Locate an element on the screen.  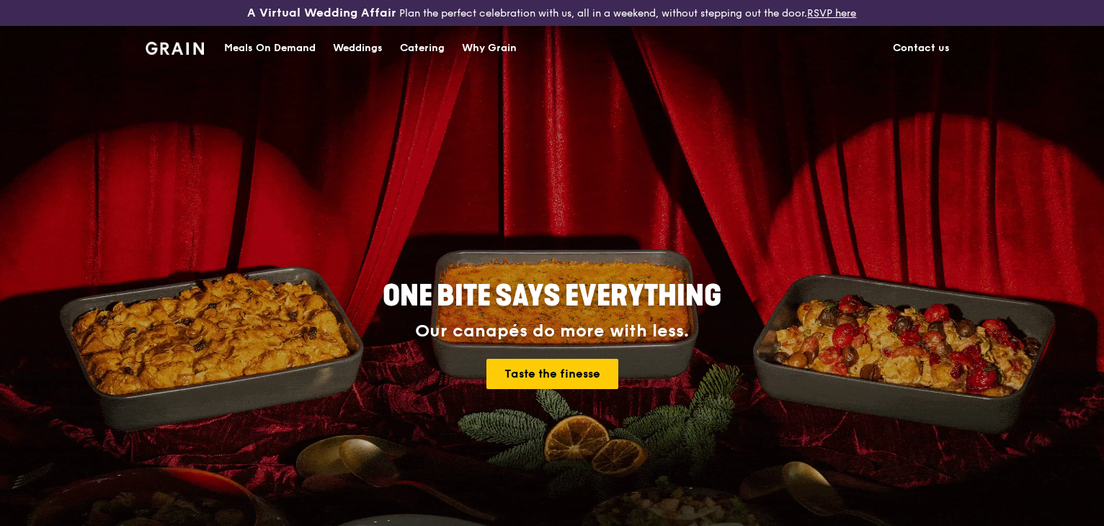
div: Catering is located at coordinates (422, 48).